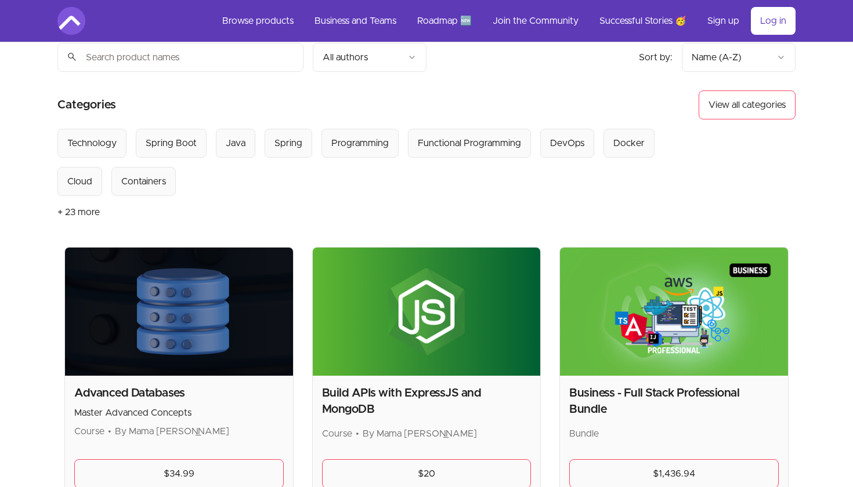 The height and width of the screenshot is (487, 853). Describe the element at coordinates (360, 143) in the screenshot. I see `div: Programming` at that location.